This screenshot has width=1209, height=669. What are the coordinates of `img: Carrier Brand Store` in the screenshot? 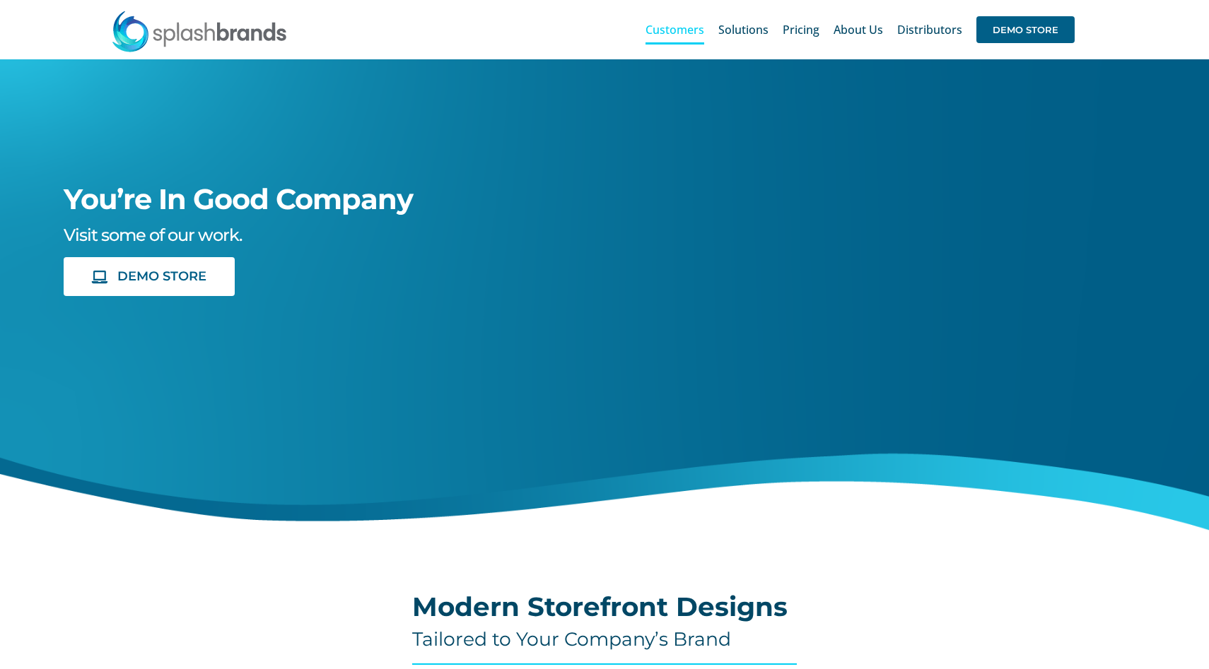 It's located at (855, 242).